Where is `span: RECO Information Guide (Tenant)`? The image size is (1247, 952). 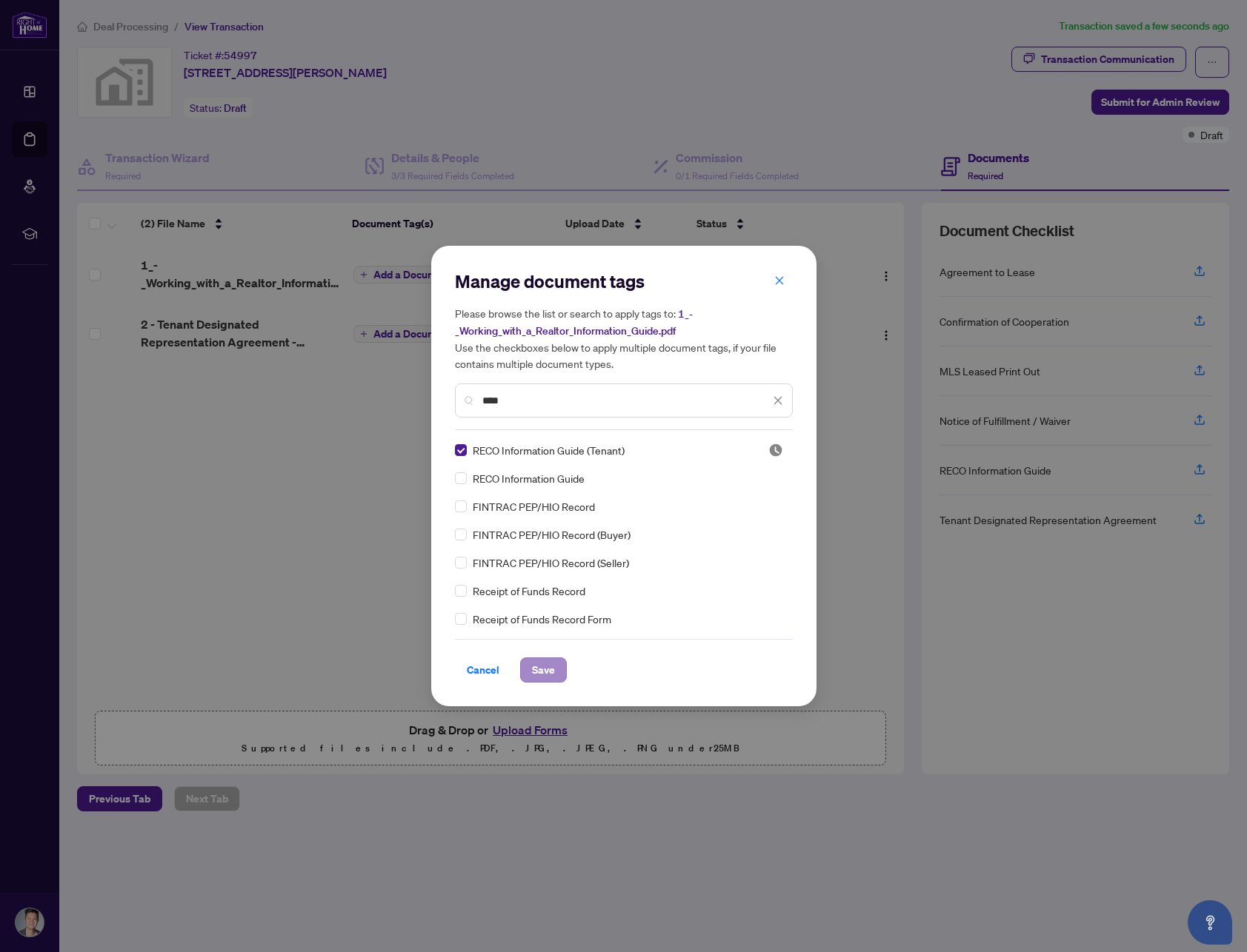 span: RECO Information Guide (Tenant) is located at coordinates (548, 451).